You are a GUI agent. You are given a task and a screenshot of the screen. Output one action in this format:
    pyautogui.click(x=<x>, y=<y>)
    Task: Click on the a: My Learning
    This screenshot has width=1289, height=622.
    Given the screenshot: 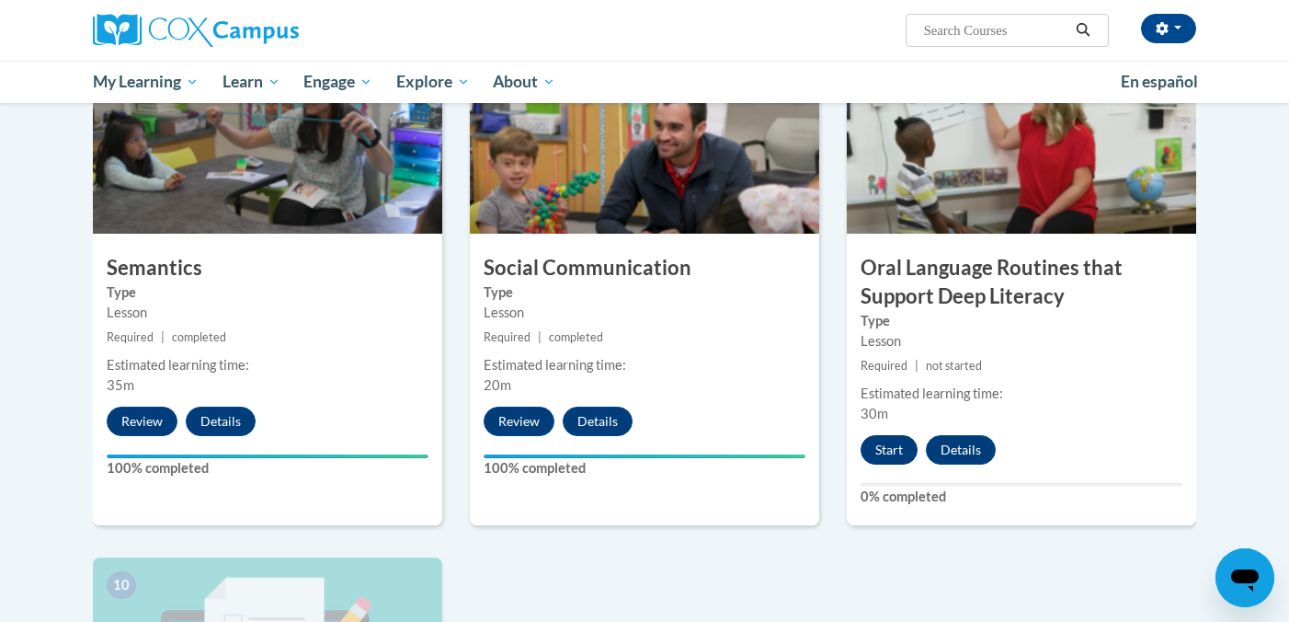 What is the action you would take?
    pyautogui.click(x=145, y=82)
    